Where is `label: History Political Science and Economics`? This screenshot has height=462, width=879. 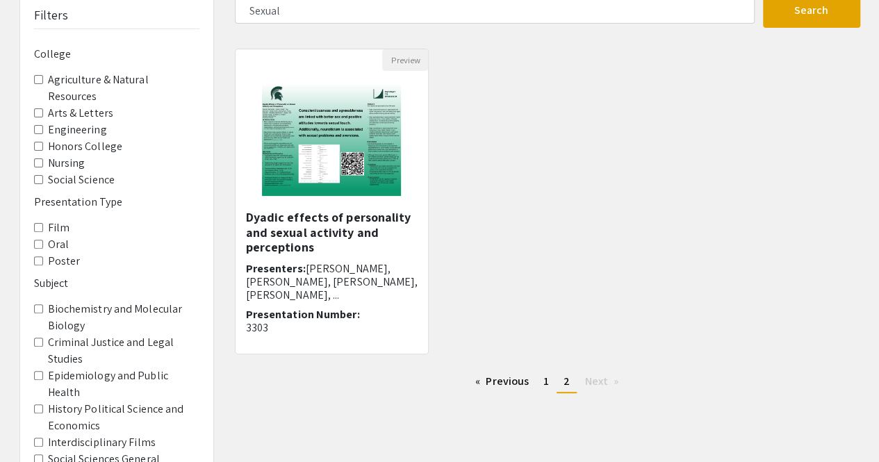
label: History Political Science and Economics is located at coordinates (124, 417).